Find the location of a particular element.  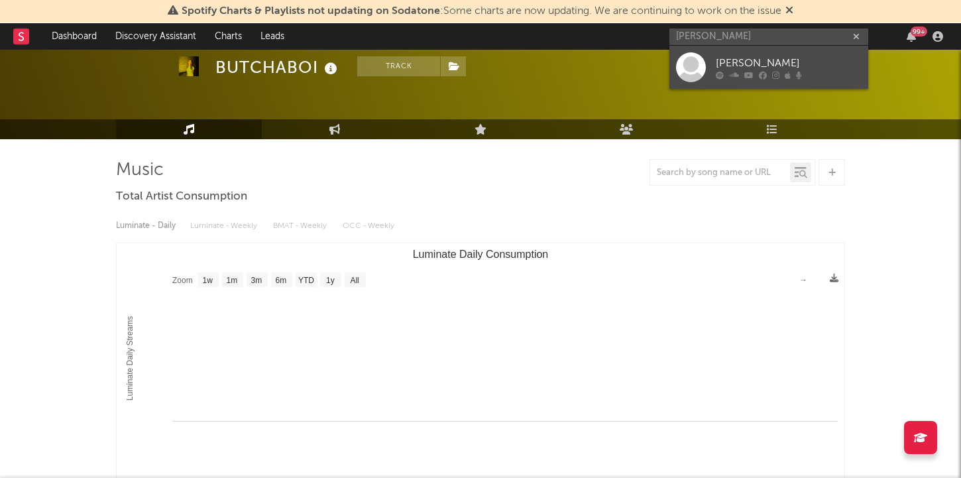

span: Dismiss is located at coordinates (789, 11).